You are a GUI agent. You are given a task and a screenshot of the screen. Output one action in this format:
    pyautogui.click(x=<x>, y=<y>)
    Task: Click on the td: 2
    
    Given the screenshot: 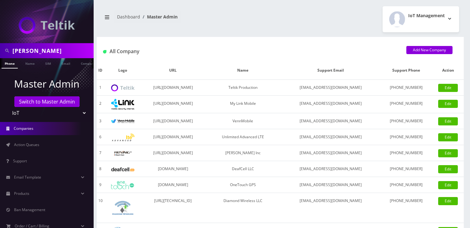 What is the action you would take?
    pyautogui.click(x=101, y=104)
    